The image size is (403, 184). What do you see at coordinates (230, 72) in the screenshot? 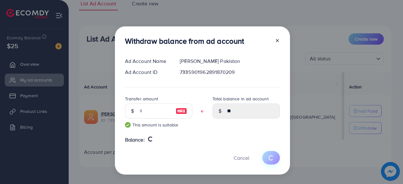
I see `div: 7335901962891870209` at bounding box center [230, 72].